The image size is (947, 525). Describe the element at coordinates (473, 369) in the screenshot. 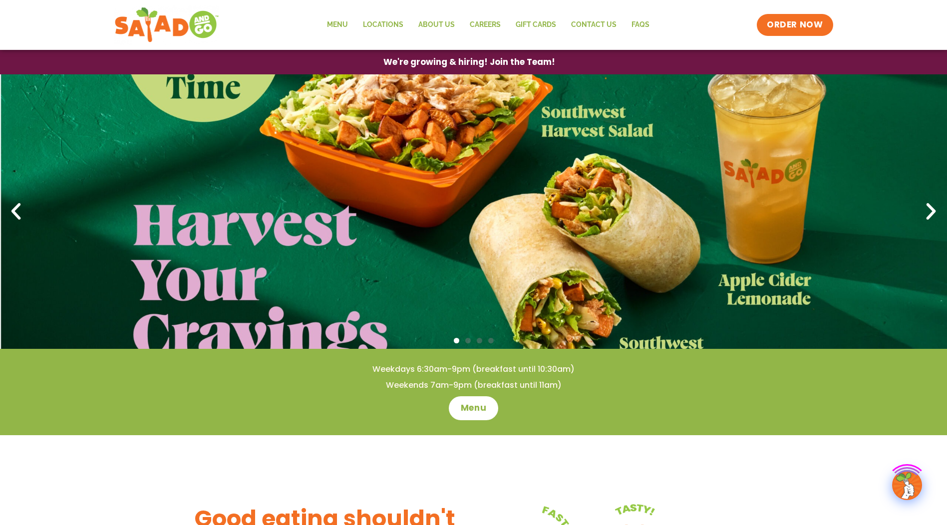

I see `h4: Weekdays 6:30am-9pm (breakfast until 10:30am)` at that location.